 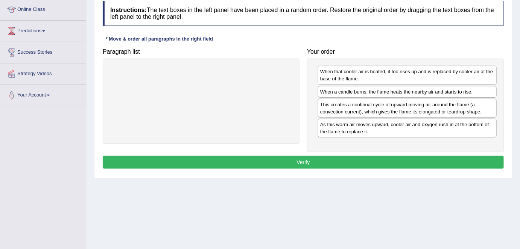 What do you see at coordinates (43, 30) in the screenshot?
I see `a: Predictions` at bounding box center [43, 30].